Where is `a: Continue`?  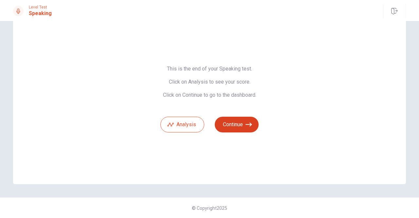 a: Continue is located at coordinates (237, 124).